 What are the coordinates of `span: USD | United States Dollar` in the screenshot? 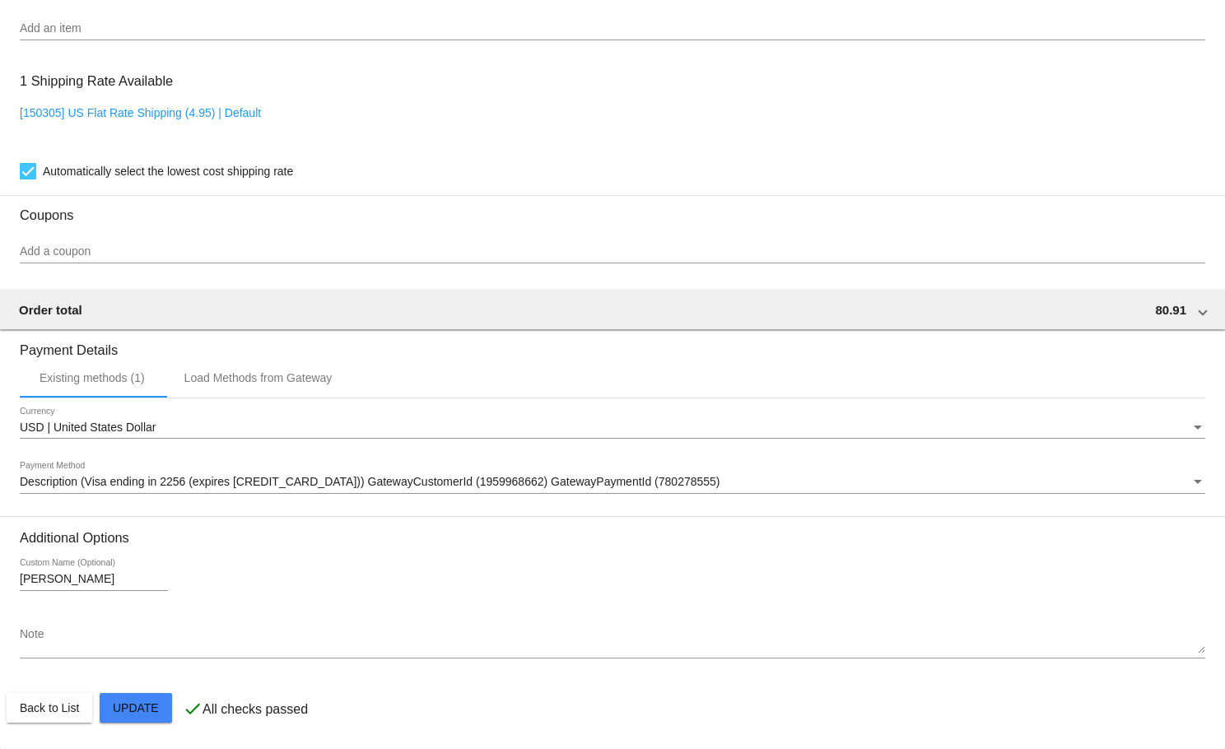 It's located at (87, 427).